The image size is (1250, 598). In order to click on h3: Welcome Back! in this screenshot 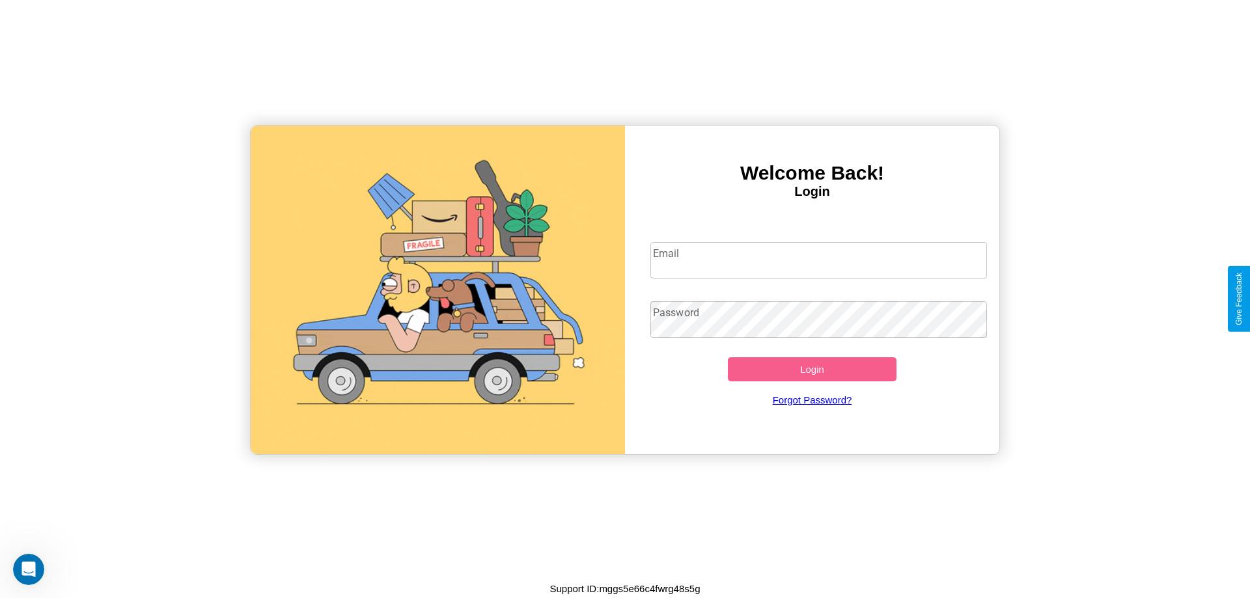, I will do `click(812, 173)`.